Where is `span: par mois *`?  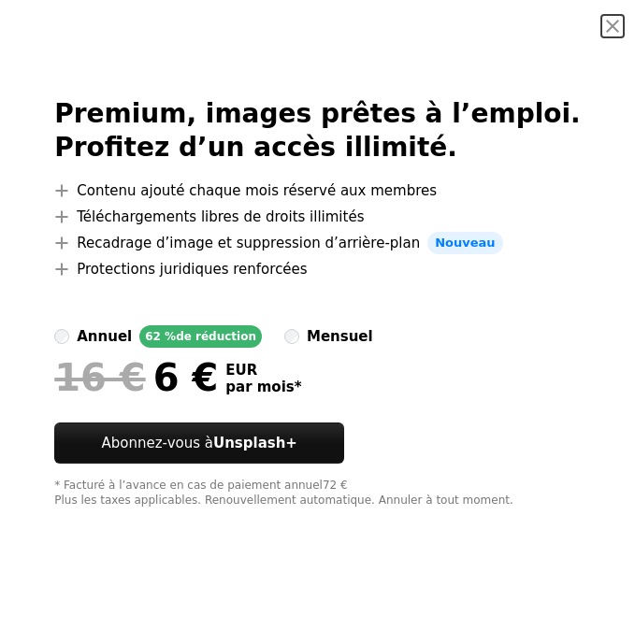 span: par mois * is located at coordinates (263, 387).